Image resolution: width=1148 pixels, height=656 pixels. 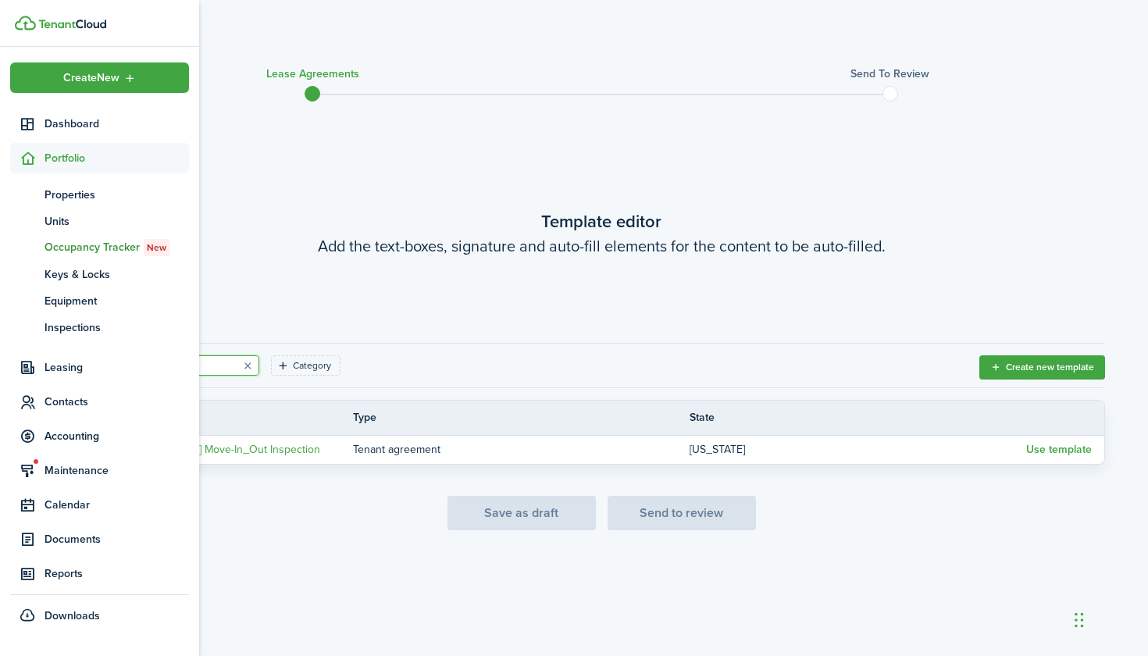 What do you see at coordinates (116, 573) in the screenshot?
I see `span: Reports` at bounding box center [116, 573].